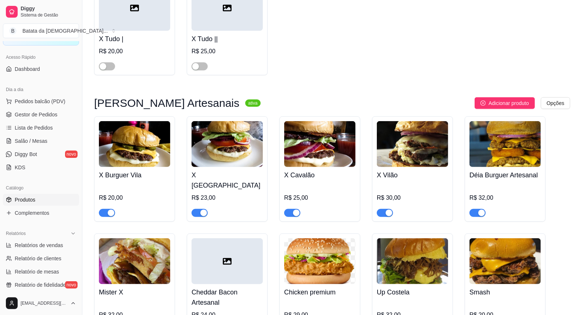 This screenshot has width=582, height=315. I want to click on span: Dashboard, so click(27, 69).